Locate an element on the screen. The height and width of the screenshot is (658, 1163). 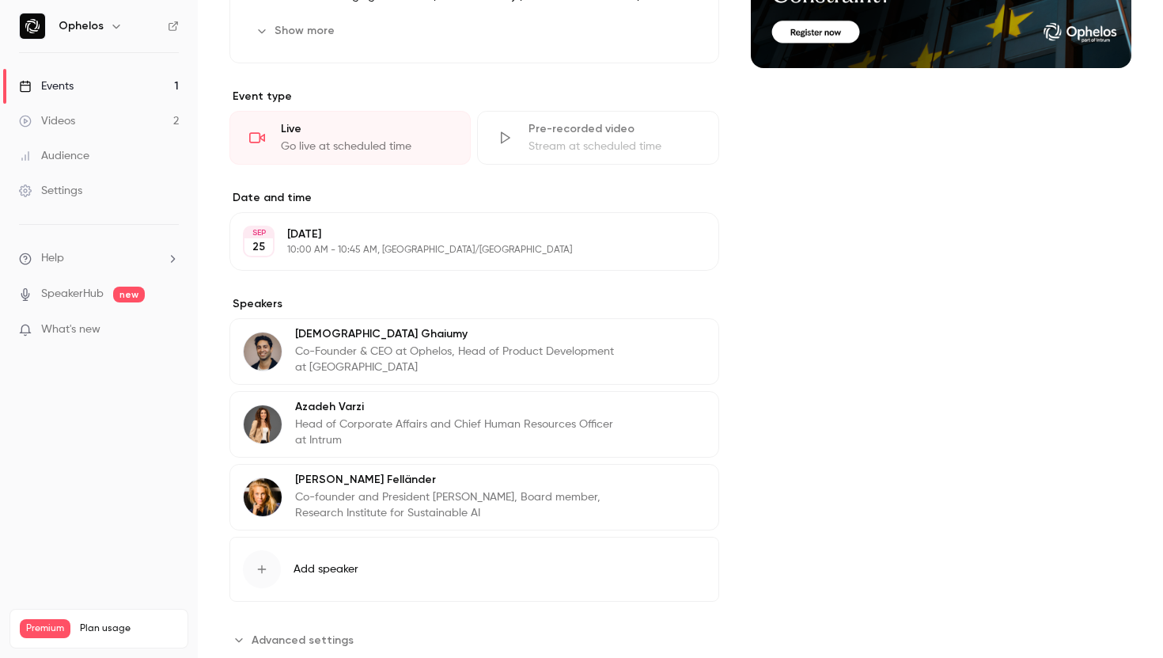
section: Advanced settings is located at coordinates (474, 639).